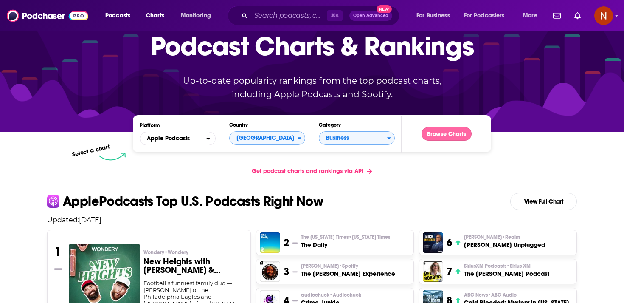  What do you see at coordinates (289, 16) in the screenshot?
I see `input: Search podcasts, credits, & more...` at bounding box center [289, 16].